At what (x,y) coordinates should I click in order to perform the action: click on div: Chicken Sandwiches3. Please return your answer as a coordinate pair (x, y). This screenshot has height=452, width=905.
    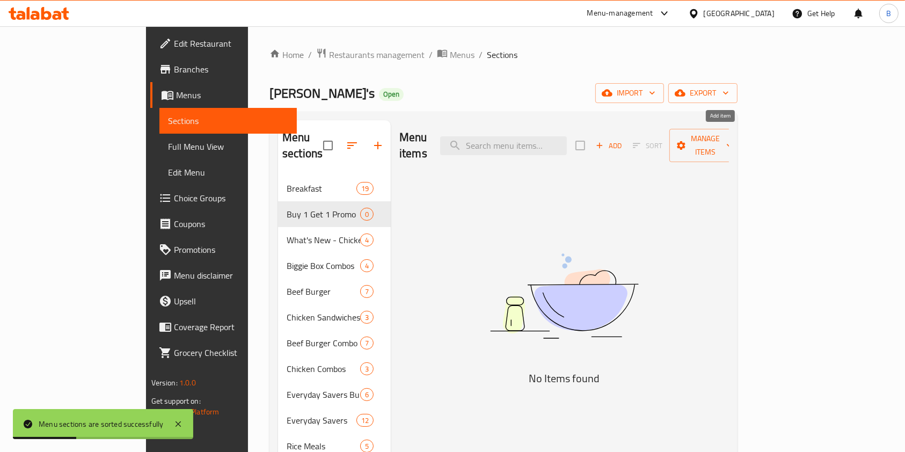
    Looking at the image, I should click on (334, 317).